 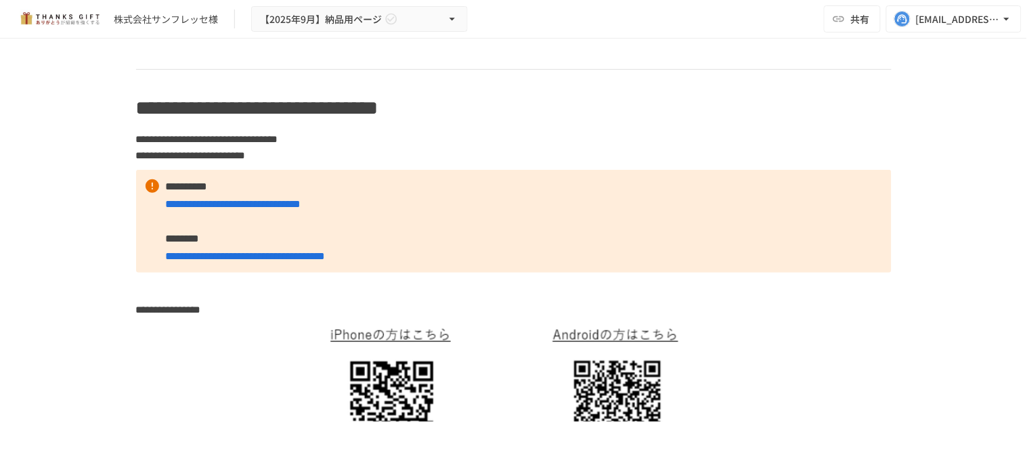 I want to click on div: 株式会社サンフレッセ様, so click(x=166, y=19).